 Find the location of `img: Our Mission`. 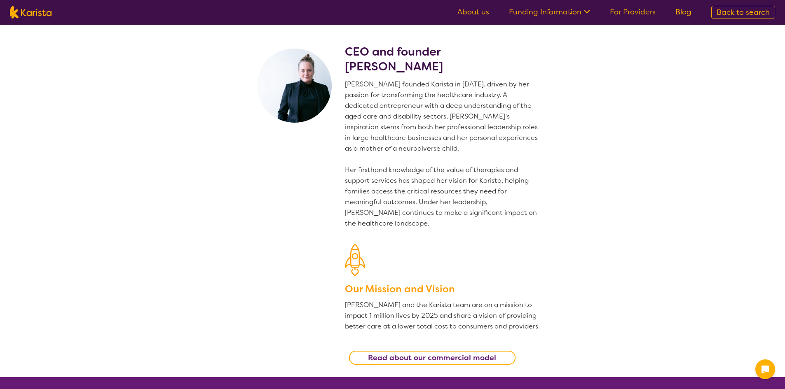

img: Our Mission is located at coordinates (355, 260).